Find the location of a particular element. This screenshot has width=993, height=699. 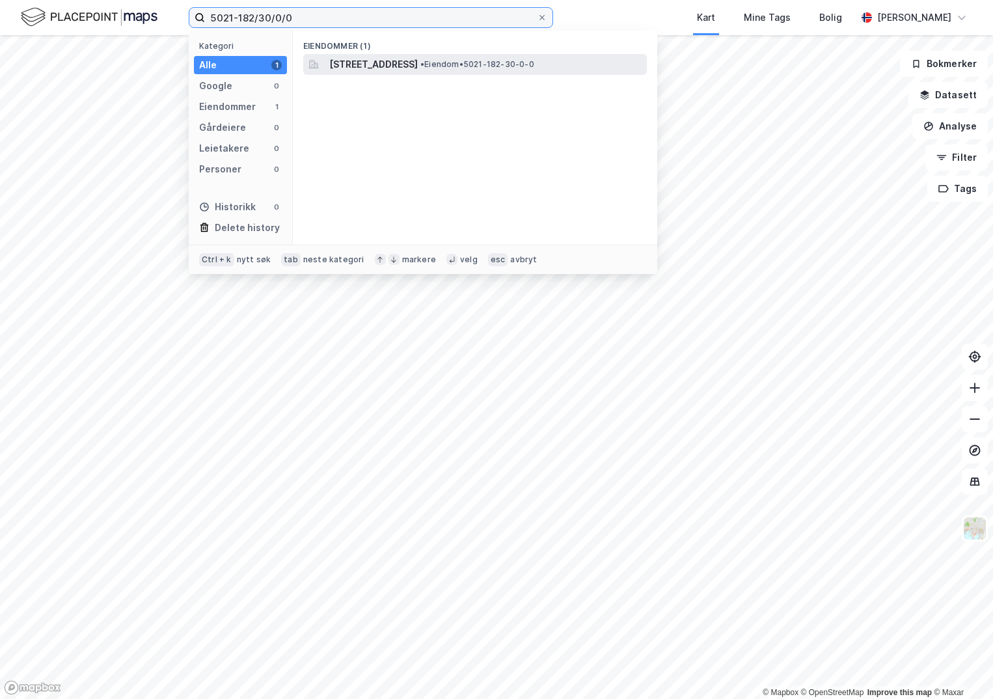

button: Tags is located at coordinates (958, 189).